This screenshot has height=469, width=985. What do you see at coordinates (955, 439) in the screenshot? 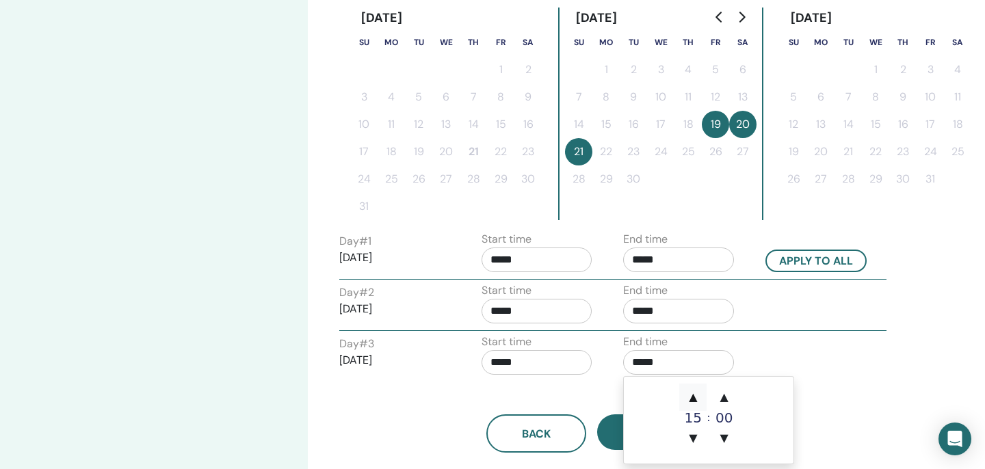
I see `div: Open Intercom Messenger` at bounding box center [955, 439].